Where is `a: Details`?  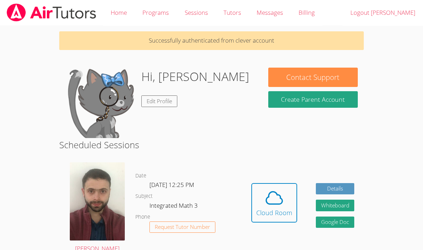
a: Details is located at coordinates (335, 189).